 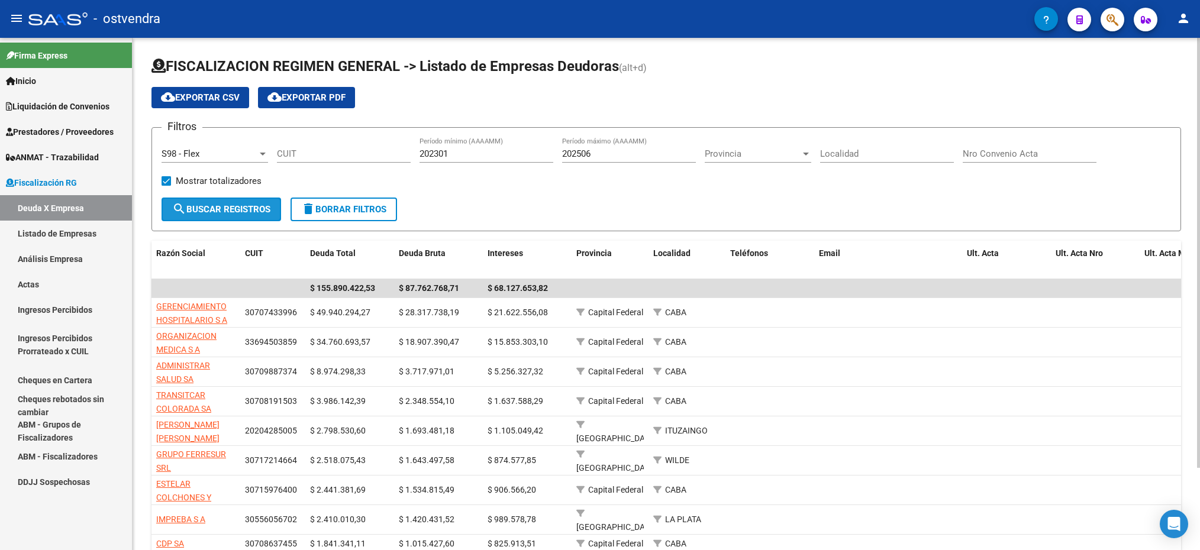 What do you see at coordinates (512, 544) in the screenshot?
I see `span: $ 825.913,51` at bounding box center [512, 544].